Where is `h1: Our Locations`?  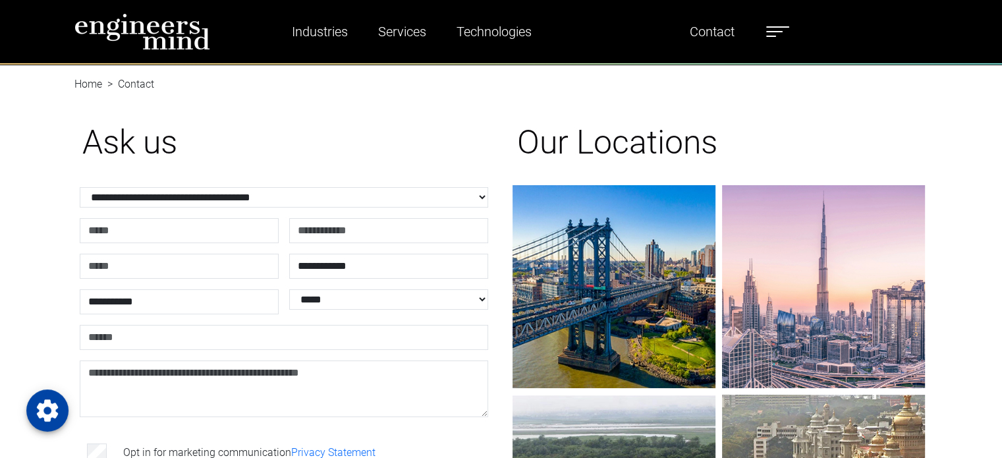
h1: Our Locations is located at coordinates (719, 142).